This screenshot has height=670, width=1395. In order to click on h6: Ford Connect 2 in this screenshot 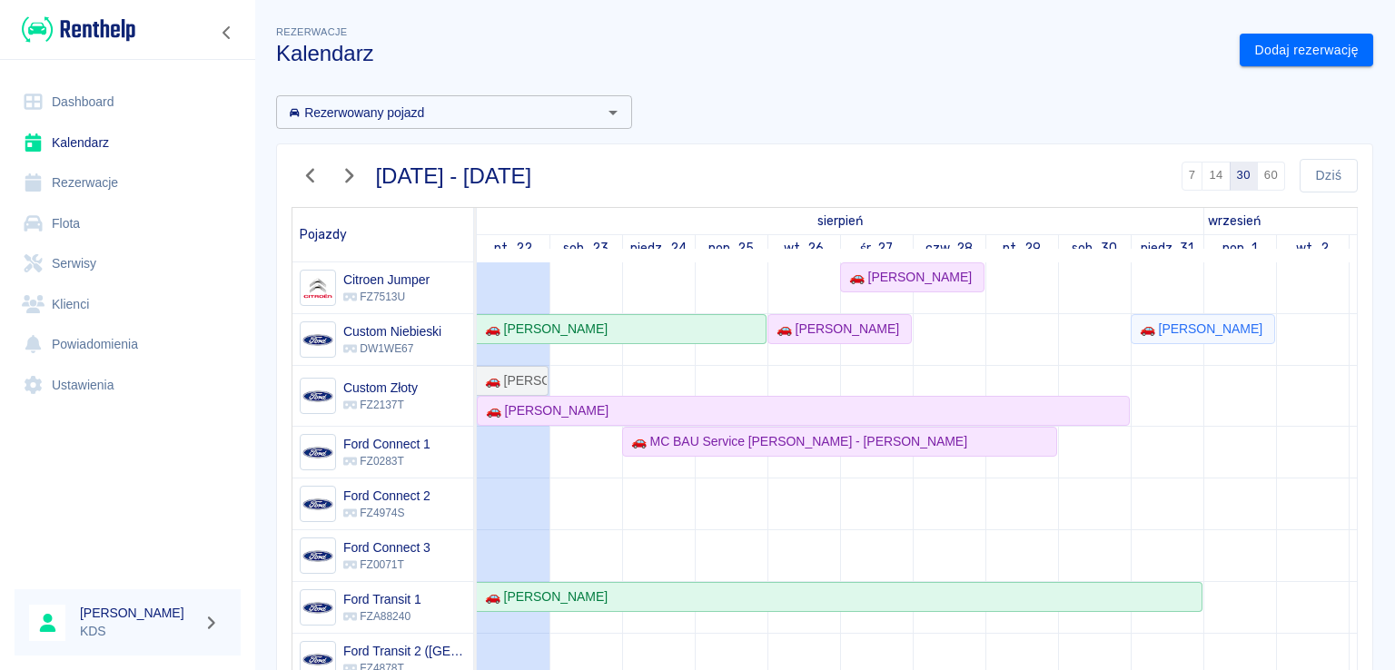, I will do `click(387, 496)`.